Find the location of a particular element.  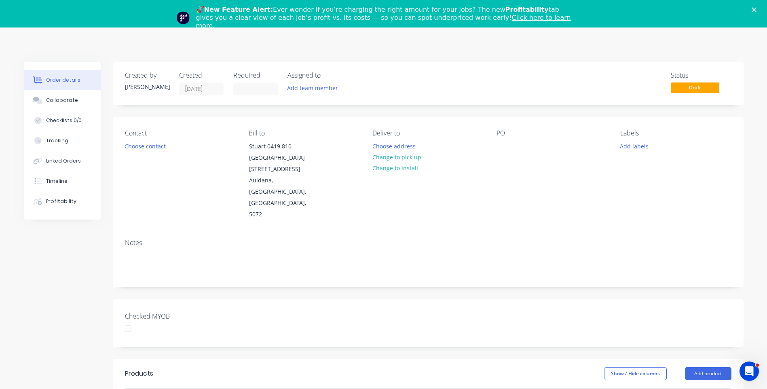

button: Change to install is located at coordinates (395, 168).